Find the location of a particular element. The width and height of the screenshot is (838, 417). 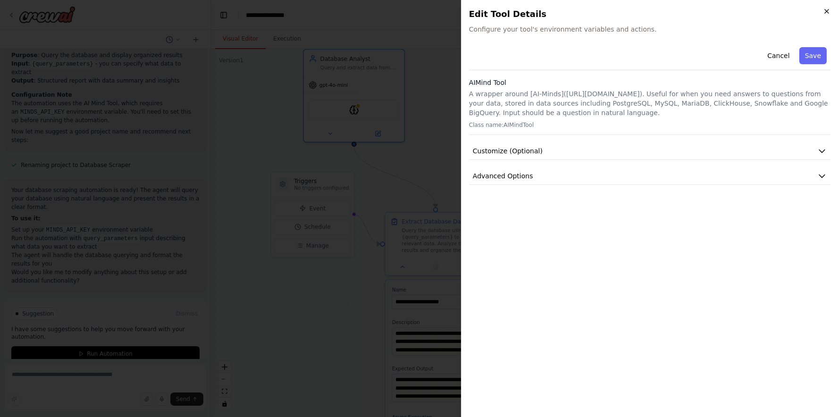

span: Customize (Optional) is located at coordinates (508, 151).